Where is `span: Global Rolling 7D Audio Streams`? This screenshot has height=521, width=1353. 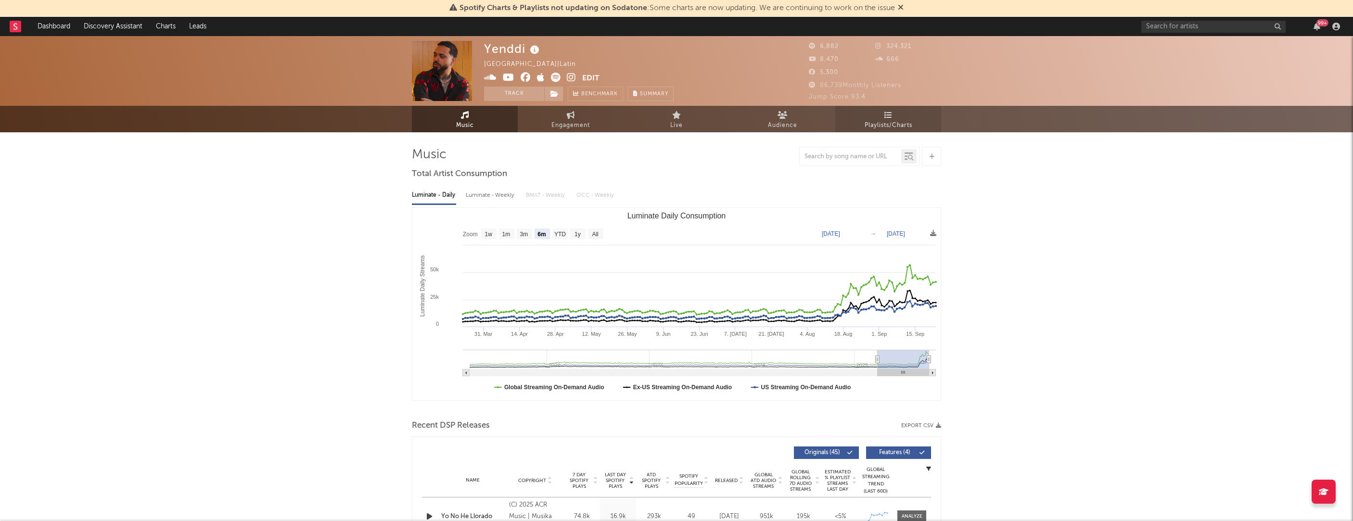
span: Global Rolling 7D Audio Streams is located at coordinates (800, 481).